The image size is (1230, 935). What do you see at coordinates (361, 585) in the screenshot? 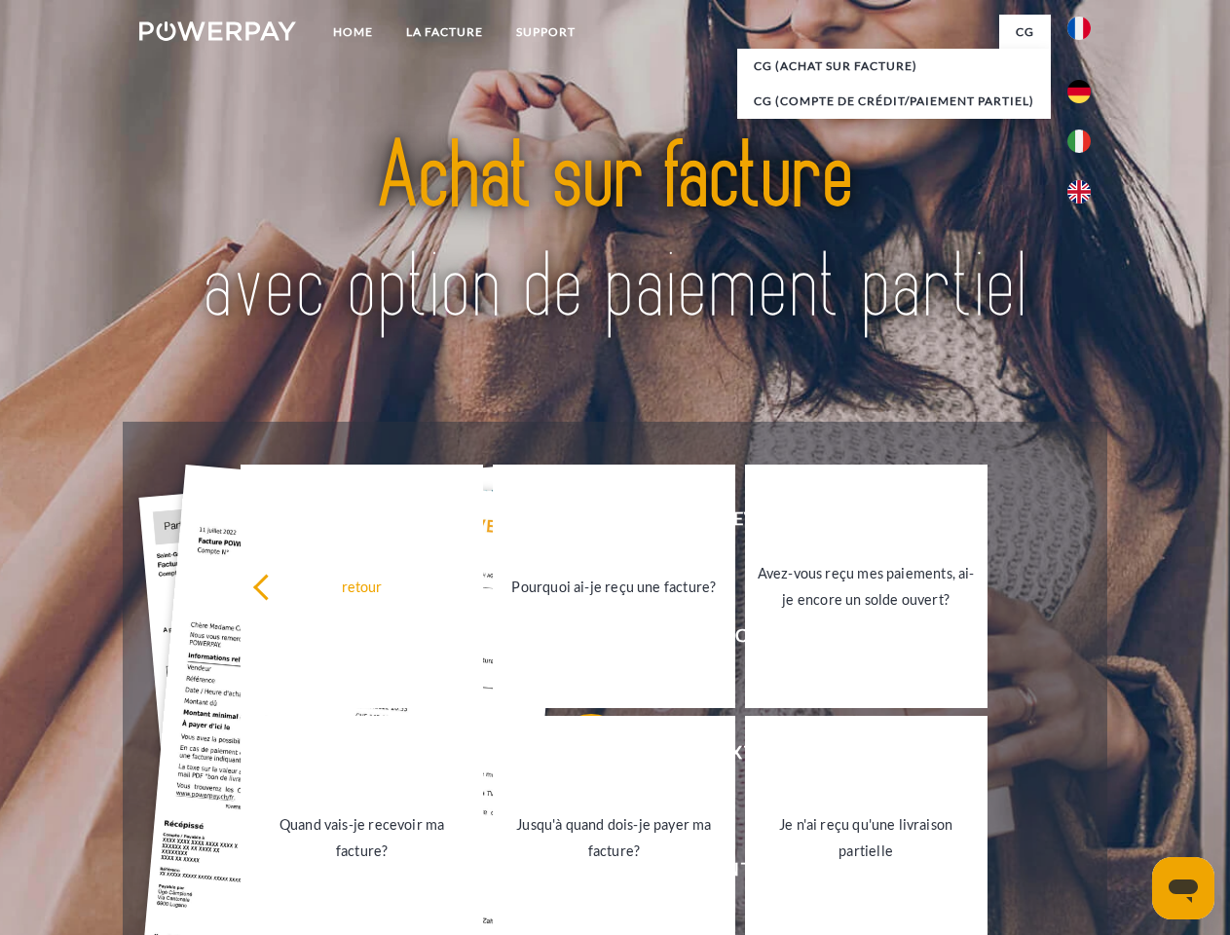
I see `div: retour` at bounding box center [361, 585].